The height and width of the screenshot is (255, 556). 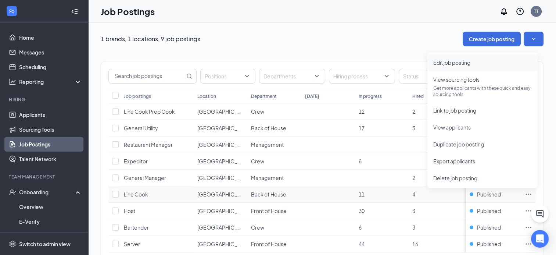 I want to click on div: Switch to admin view, so click(x=45, y=244).